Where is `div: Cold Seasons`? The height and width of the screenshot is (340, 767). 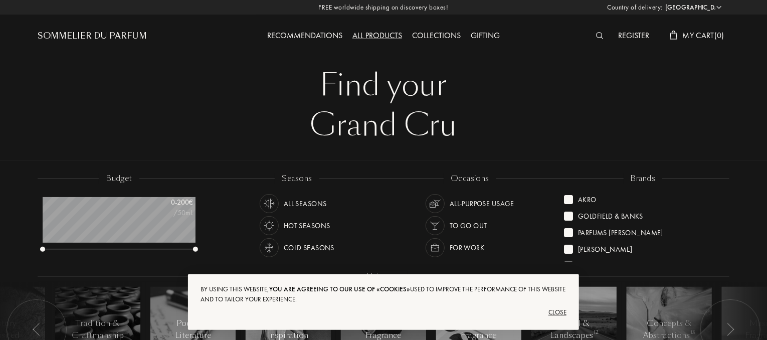
div: Cold Seasons is located at coordinates (309, 248).